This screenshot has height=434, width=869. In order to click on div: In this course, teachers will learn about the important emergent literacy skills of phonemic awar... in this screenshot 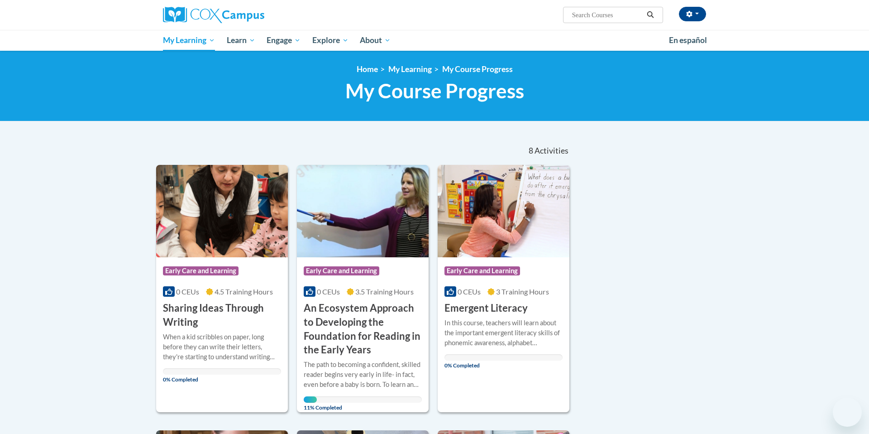, I will do `click(503, 333)`.